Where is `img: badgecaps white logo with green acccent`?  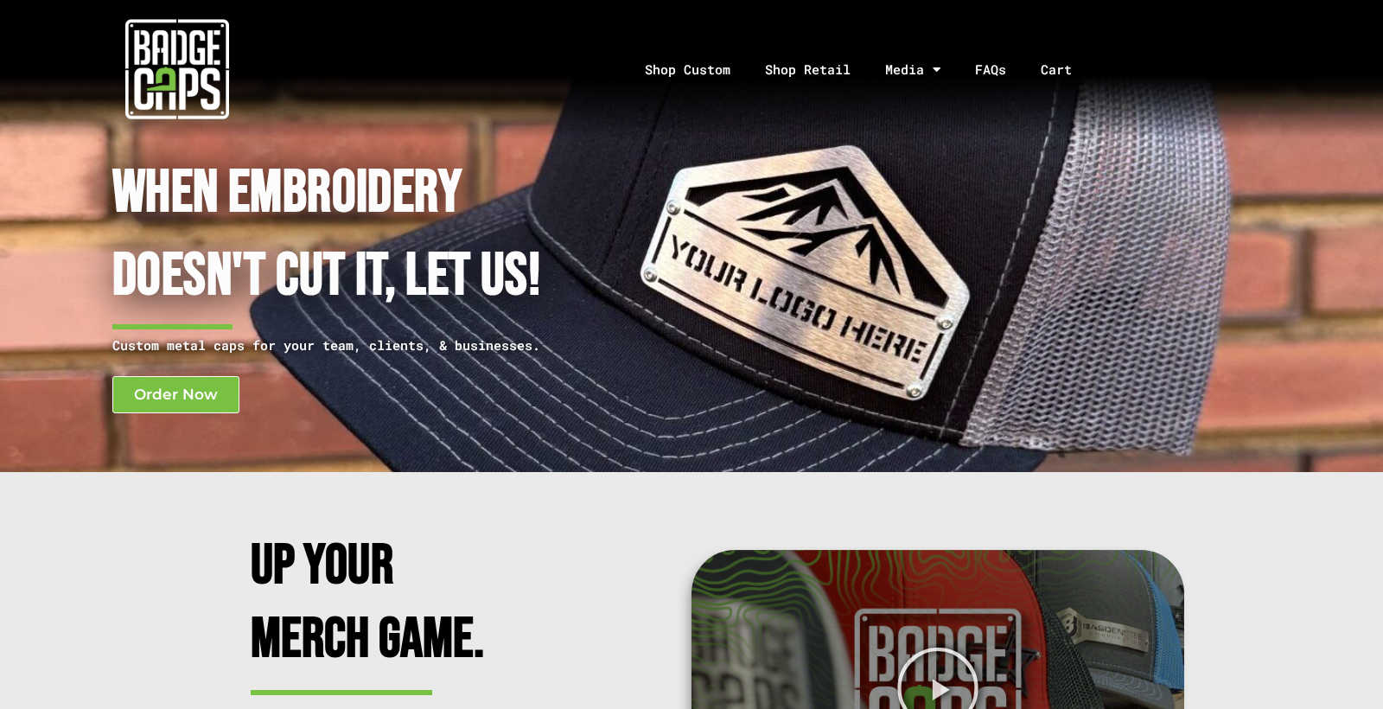
img: badgecaps white logo with green acccent is located at coordinates (177, 69).